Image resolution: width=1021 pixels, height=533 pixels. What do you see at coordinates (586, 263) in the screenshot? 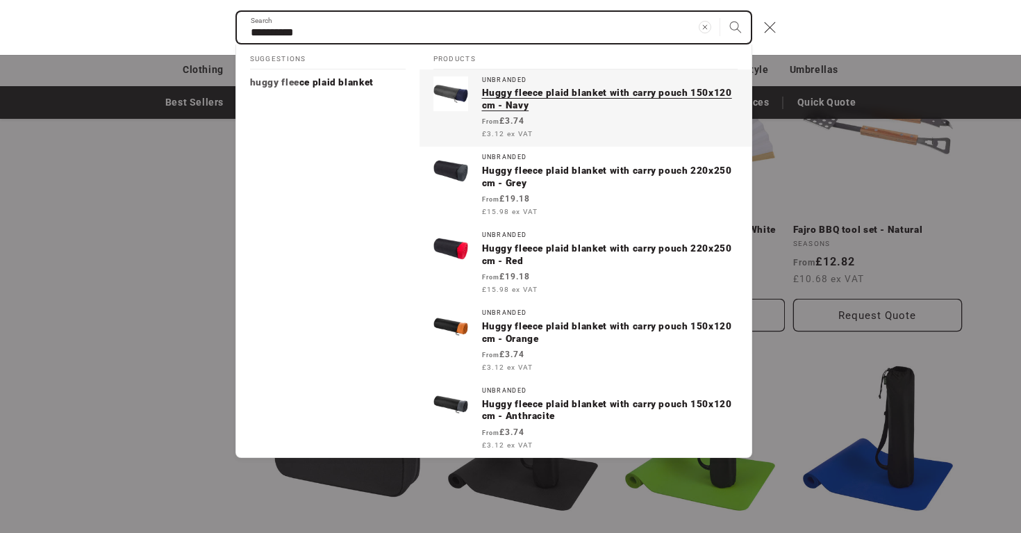
I see `a: UnbrandedHuggy fleece plaid blanket with carry pouch 220x250 cm - Red From£19.18 £15.98 ex VAT` at bounding box center [586, 263].